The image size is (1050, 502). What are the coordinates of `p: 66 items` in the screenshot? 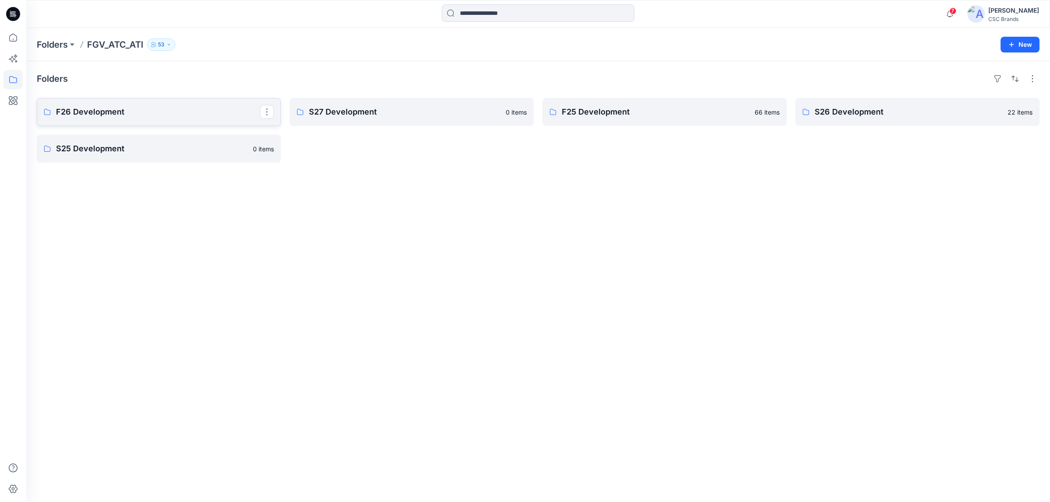 It's located at (767, 112).